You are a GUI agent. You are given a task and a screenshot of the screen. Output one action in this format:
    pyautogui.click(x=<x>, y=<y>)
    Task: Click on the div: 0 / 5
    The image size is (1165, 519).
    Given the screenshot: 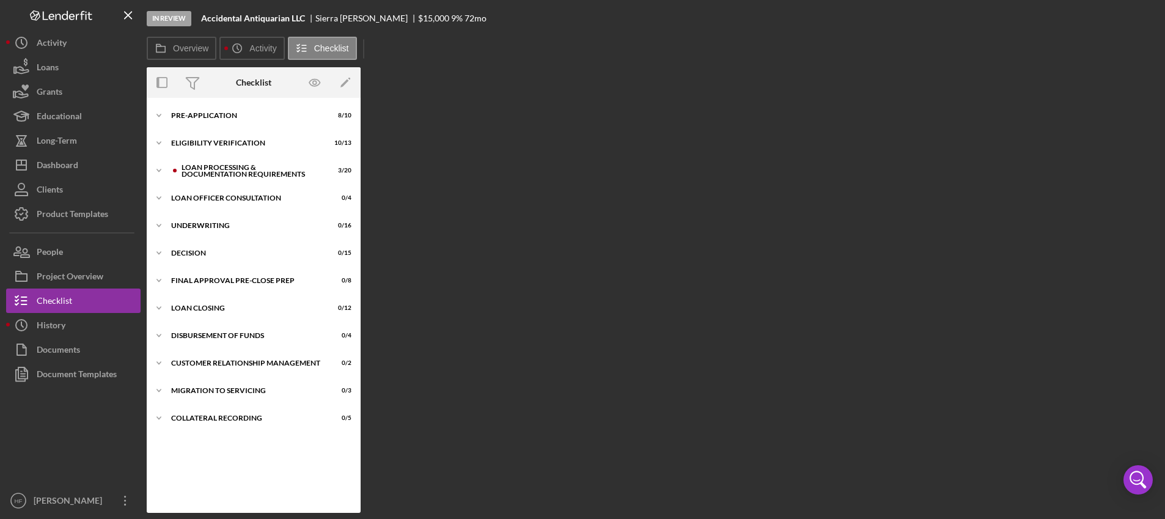 What is the action you would take?
    pyautogui.click(x=340, y=418)
    